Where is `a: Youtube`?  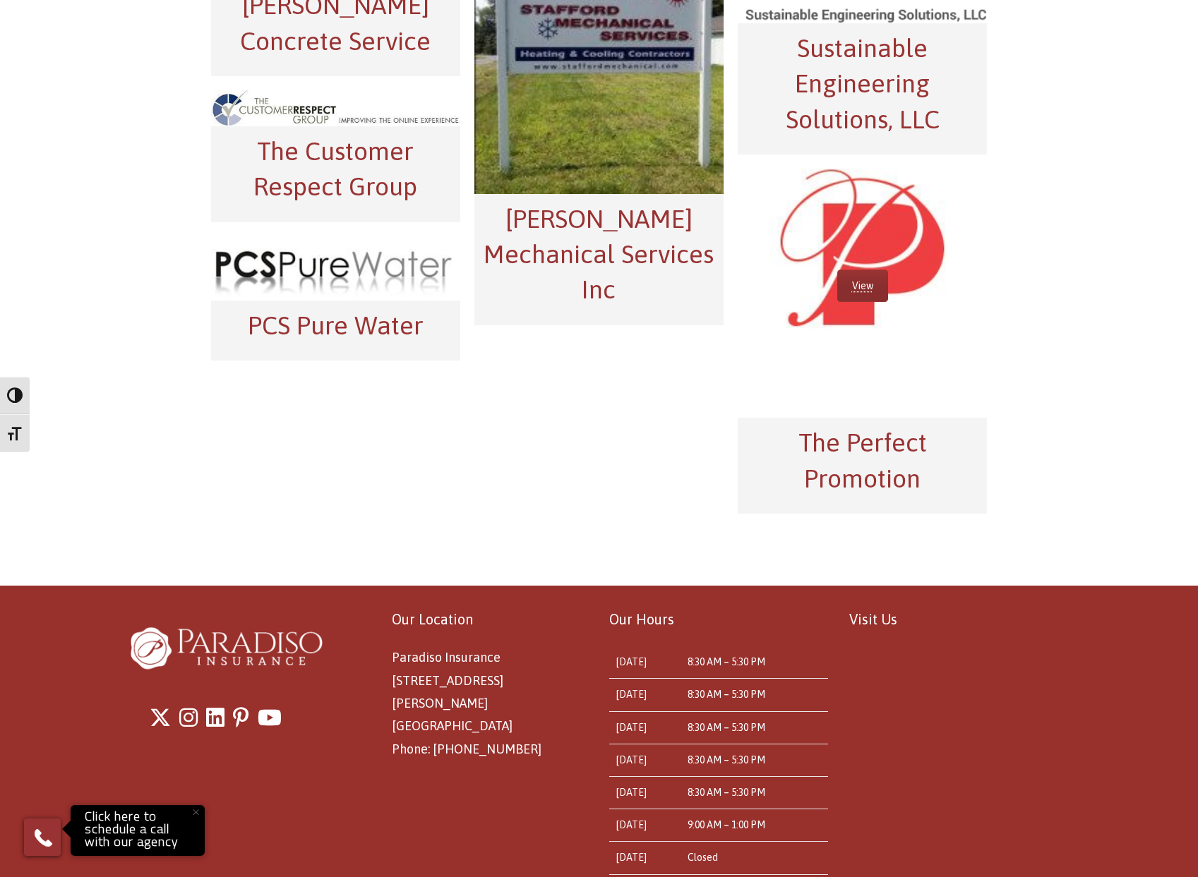
a: Youtube is located at coordinates (270, 718).